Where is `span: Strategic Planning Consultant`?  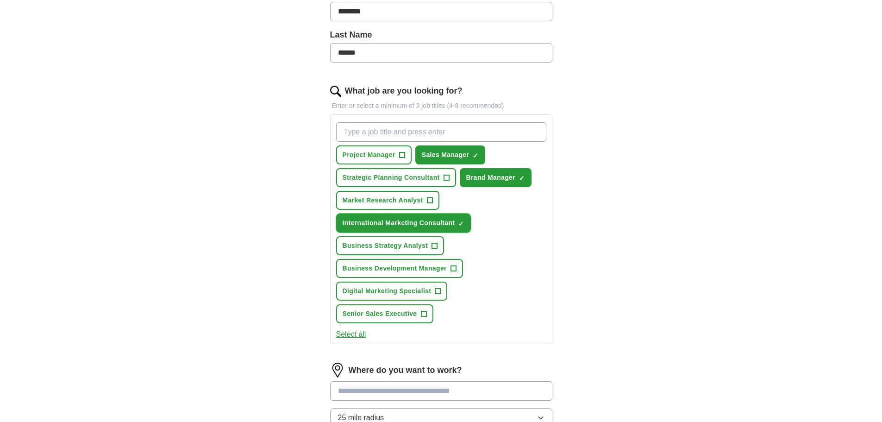
span: Strategic Planning Consultant is located at coordinates (391, 177).